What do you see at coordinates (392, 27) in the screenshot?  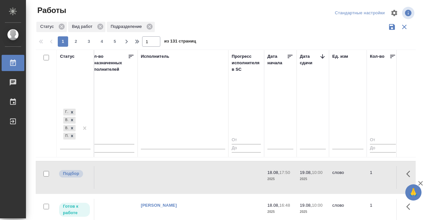 I see `button: Сохранить фильтры` at bounding box center [392, 27].